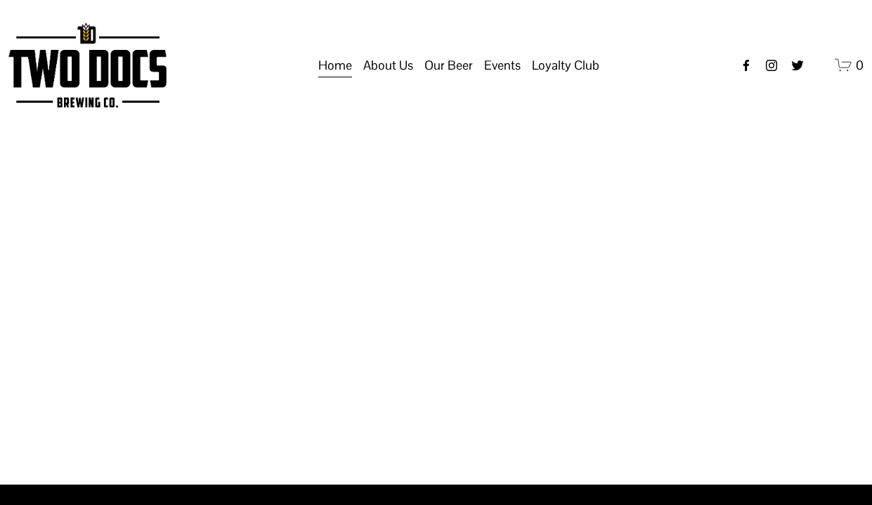  What do you see at coordinates (335, 65) in the screenshot?
I see `a: Home` at bounding box center [335, 65].